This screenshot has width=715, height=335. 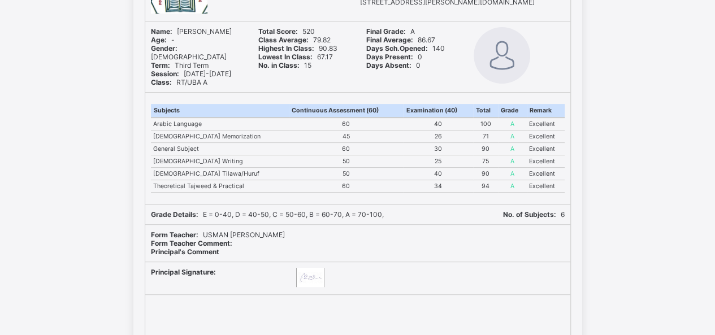 What do you see at coordinates (161, 82) in the screenshot?
I see `b: Class:` at bounding box center [161, 82].